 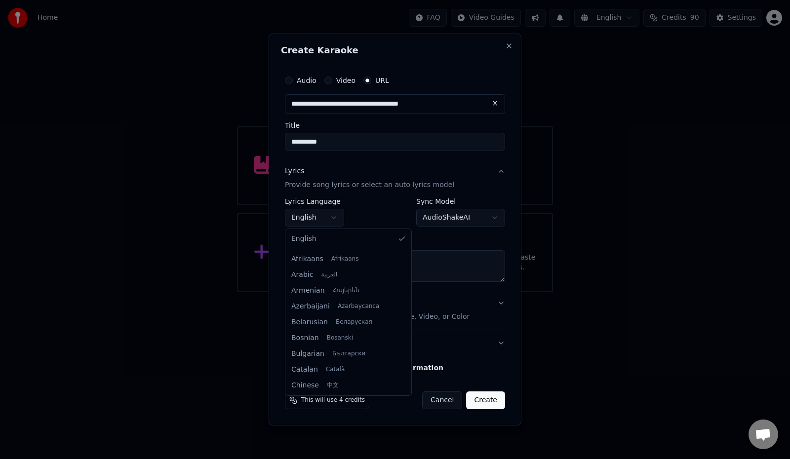 I want to click on span: 中文, so click(x=333, y=386).